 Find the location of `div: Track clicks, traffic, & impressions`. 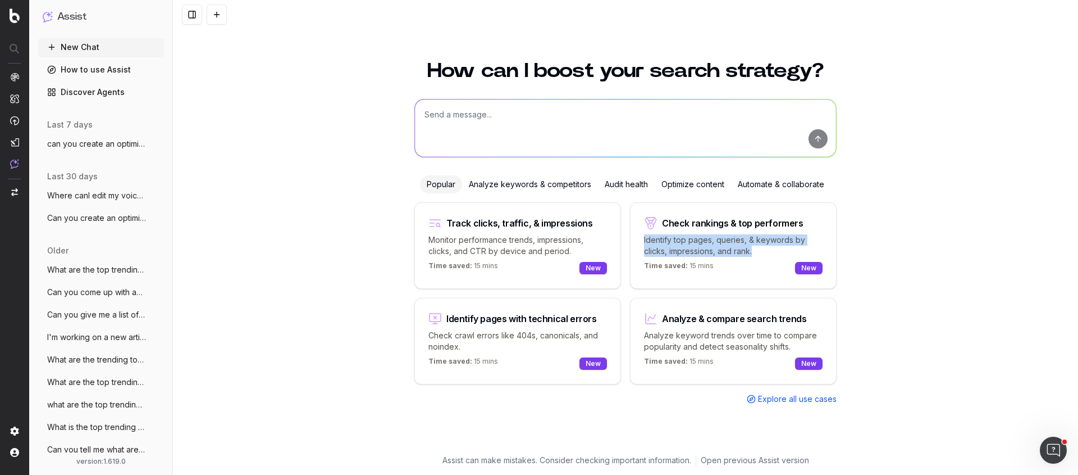

div: Track clicks, traffic, & impressions is located at coordinates (520, 223).